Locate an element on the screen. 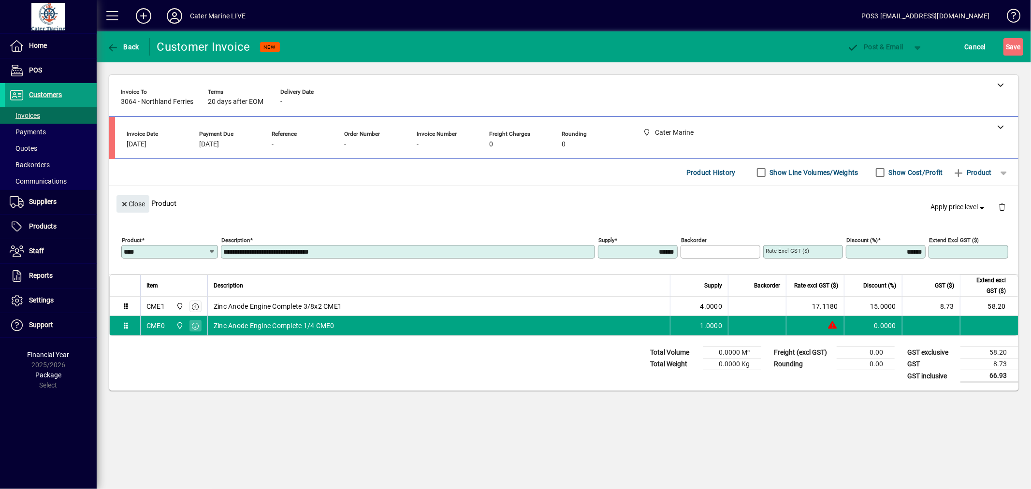  span: Product is located at coordinates (972, 173).